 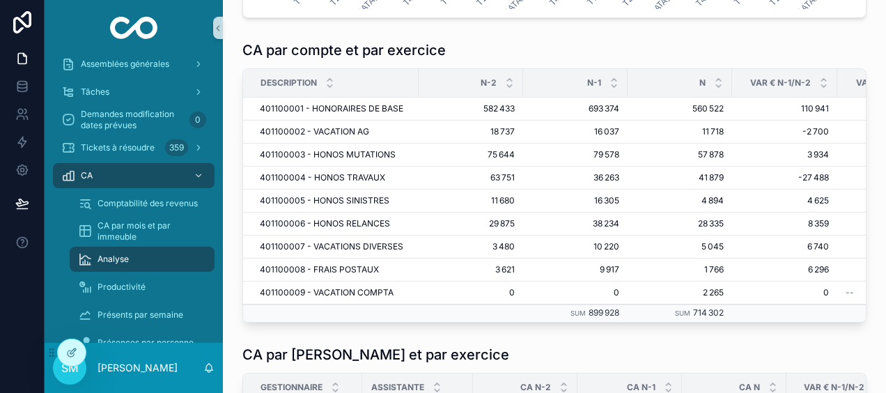 What do you see at coordinates (784, 178) in the screenshot?
I see `span: -27 488` at bounding box center [784, 178].